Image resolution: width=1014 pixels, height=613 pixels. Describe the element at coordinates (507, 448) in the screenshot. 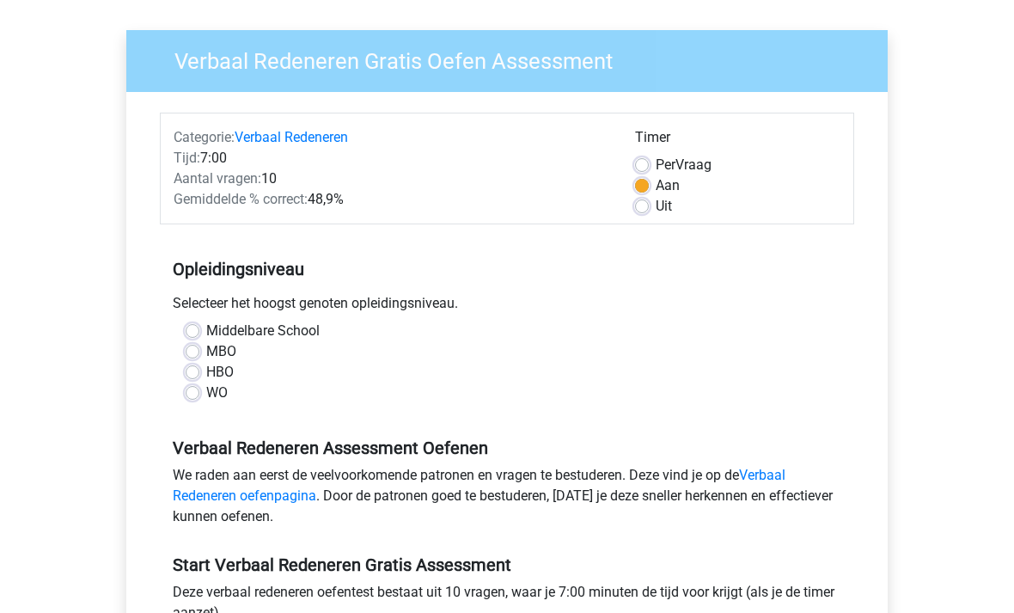

I see `h5: Verbaal Redeneren Assessment Oefenen` at that location.